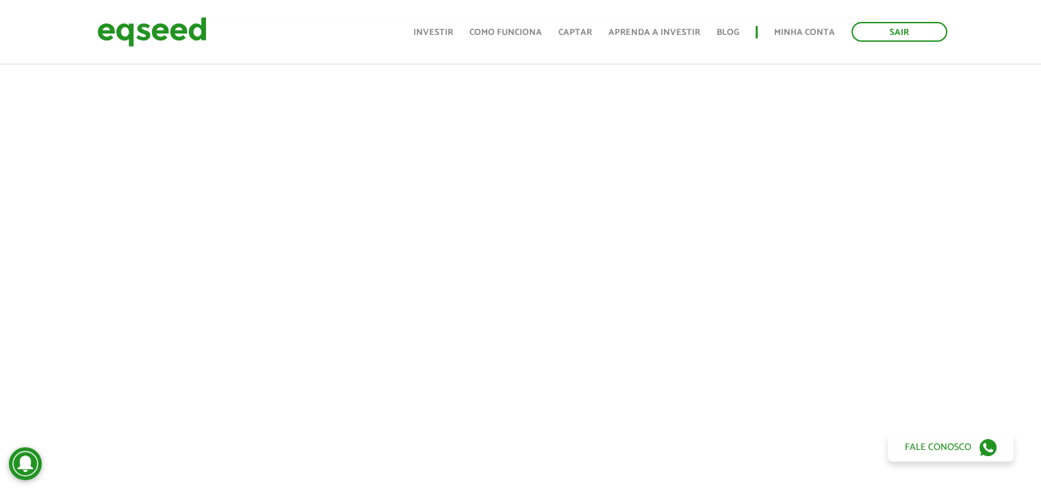 Image resolution: width=1041 pixels, height=489 pixels. What do you see at coordinates (899, 31) in the screenshot?
I see `a: Sair` at bounding box center [899, 31].